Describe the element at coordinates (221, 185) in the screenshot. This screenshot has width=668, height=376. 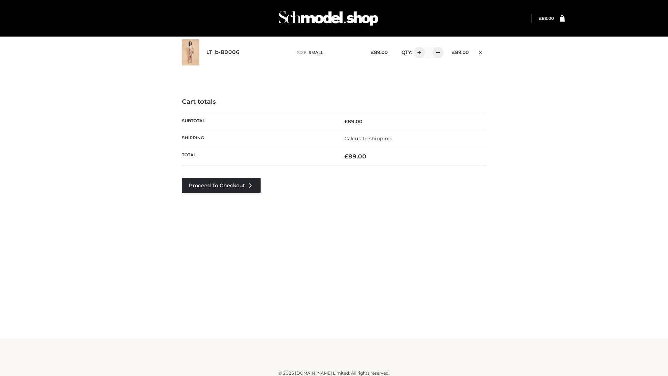
I see `a: Proceed to Checkout` at that location.